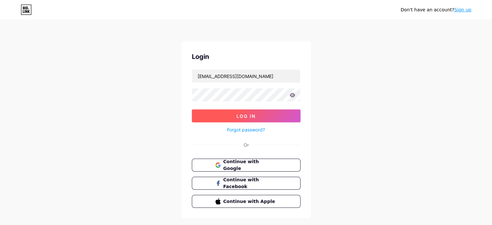 This screenshot has width=492, height=225. Describe the element at coordinates (246, 145) in the screenshot. I see `div: Or` at that location.